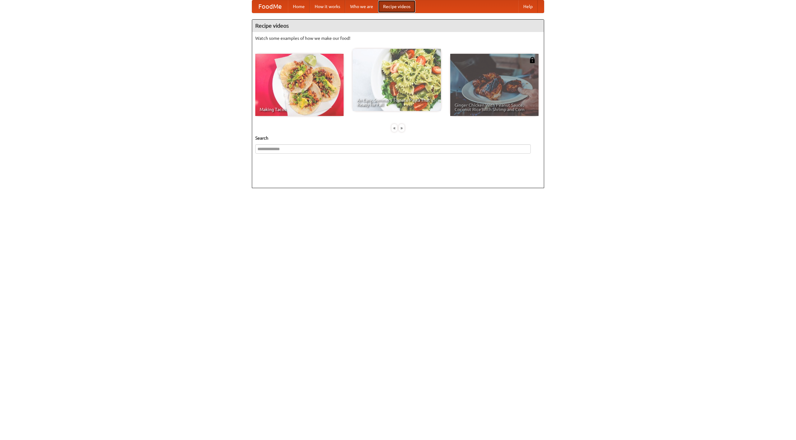 This screenshot has width=796, height=440. Describe the element at coordinates (397, 7) in the screenshot. I see `a: Recipe videos` at that location.